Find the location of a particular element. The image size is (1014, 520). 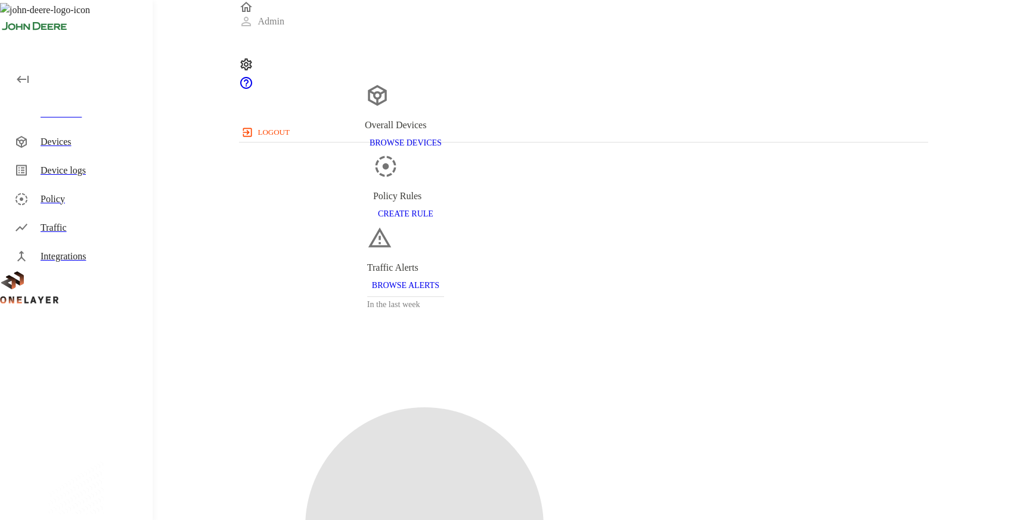

div: Traffic Alerts is located at coordinates (405, 268).